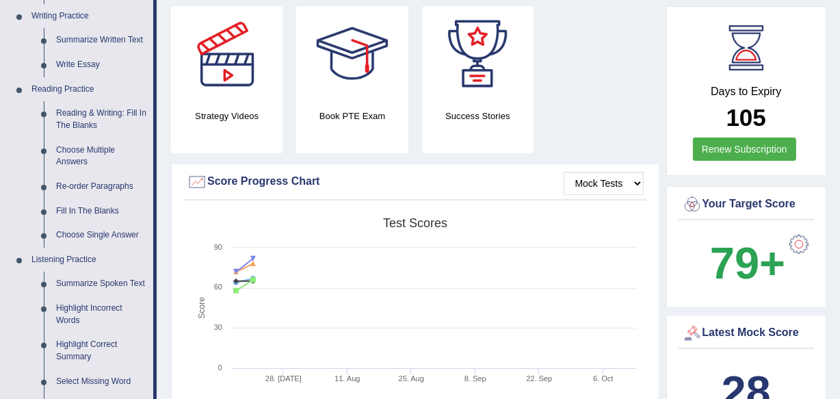  What do you see at coordinates (89, 90) in the screenshot?
I see `a: Reading Practice` at bounding box center [89, 90].